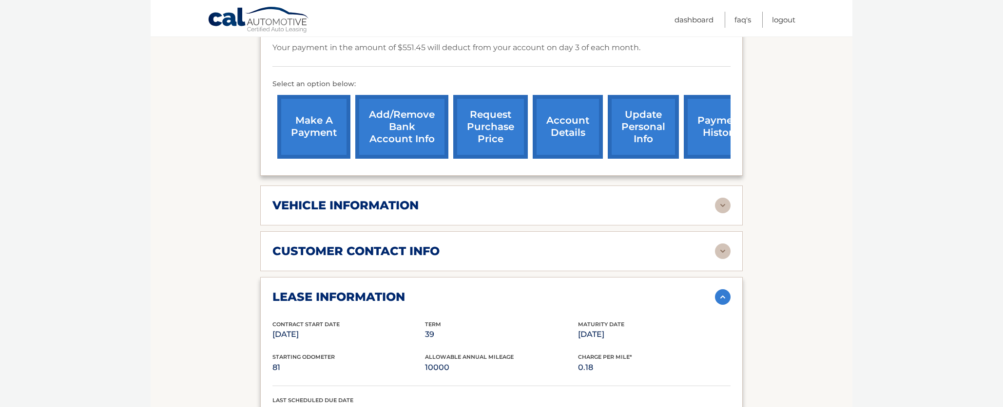 Image resolution: width=1003 pixels, height=407 pixels. I want to click on span: Maturity Date, so click(601, 324).